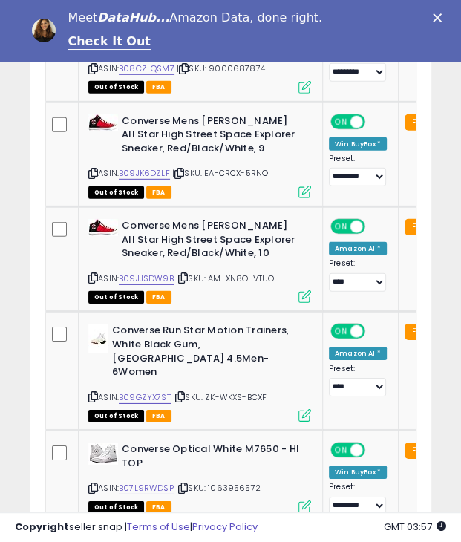 This screenshot has width=461, height=542. Describe the element at coordinates (133, 17) in the screenshot. I see `i: DataHub...` at that location.